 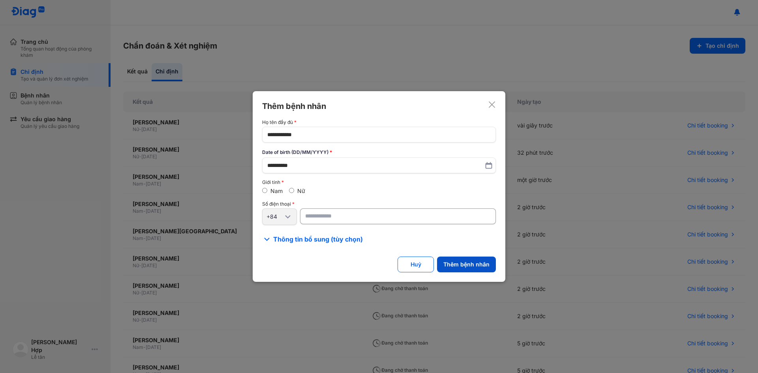 What do you see at coordinates (275, 217) in the screenshot?
I see `div: +84` at bounding box center [275, 217].